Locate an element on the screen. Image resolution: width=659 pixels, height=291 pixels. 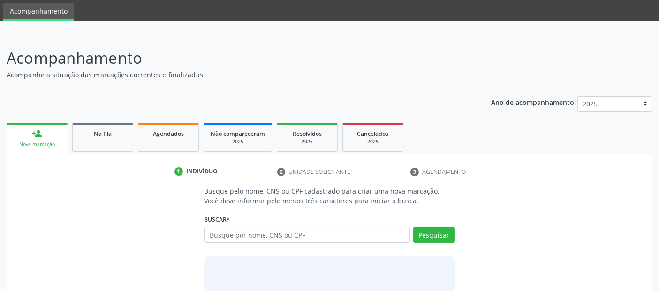
label: Buscar is located at coordinates (217, 219).